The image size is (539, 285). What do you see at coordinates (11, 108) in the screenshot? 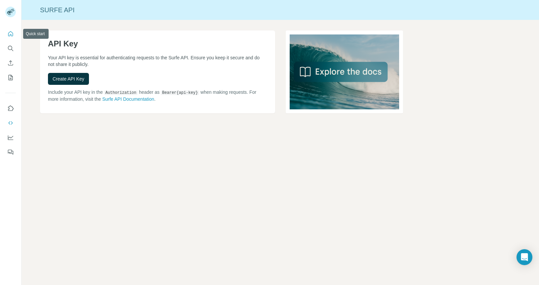
I see `button: Use Surfe on LinkedIn` at bounding box center [11, 108].